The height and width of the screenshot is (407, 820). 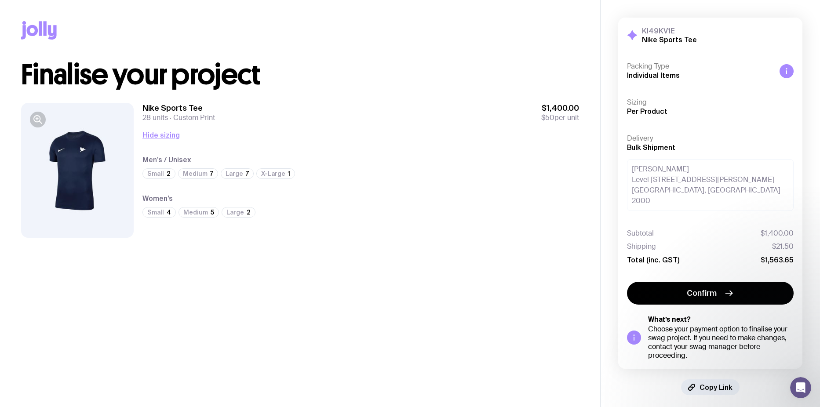 I want to click on button: Copy Link, so click(x=711, y=388).